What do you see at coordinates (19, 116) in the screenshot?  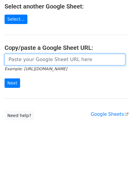 I see `a: Need help?` at bounding box center [19, 116].